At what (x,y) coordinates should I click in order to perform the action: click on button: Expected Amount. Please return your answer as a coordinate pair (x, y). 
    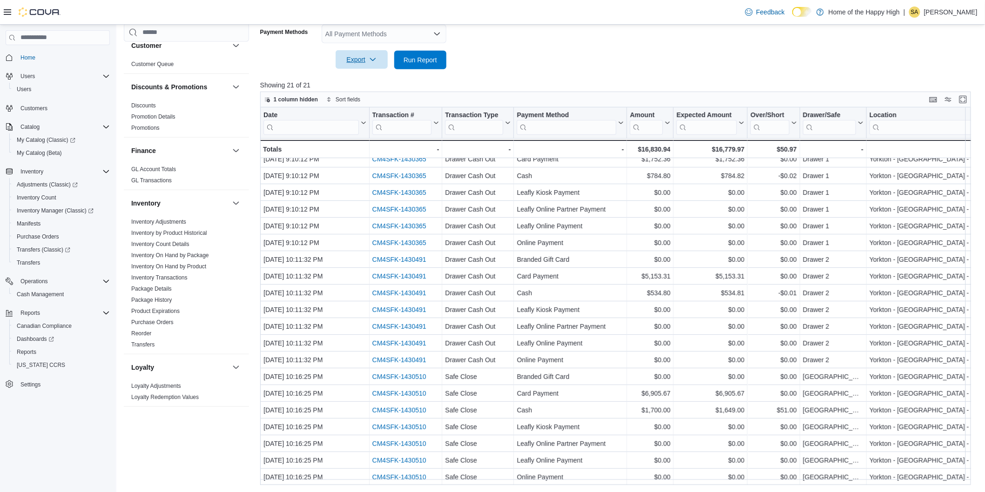
    Looking at the image, I should click on (710, 122).